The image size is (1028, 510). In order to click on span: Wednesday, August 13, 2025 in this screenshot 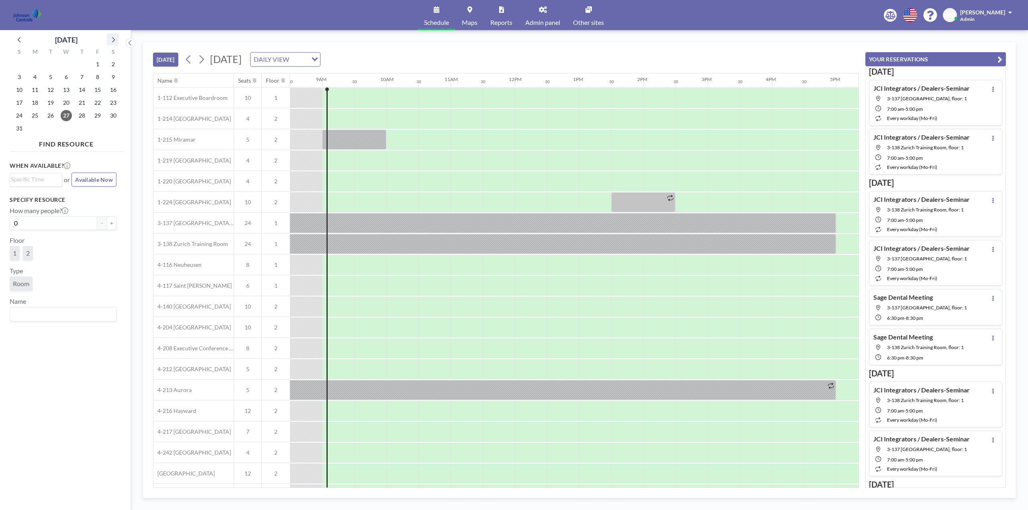, I will do `click(66, 90)`.